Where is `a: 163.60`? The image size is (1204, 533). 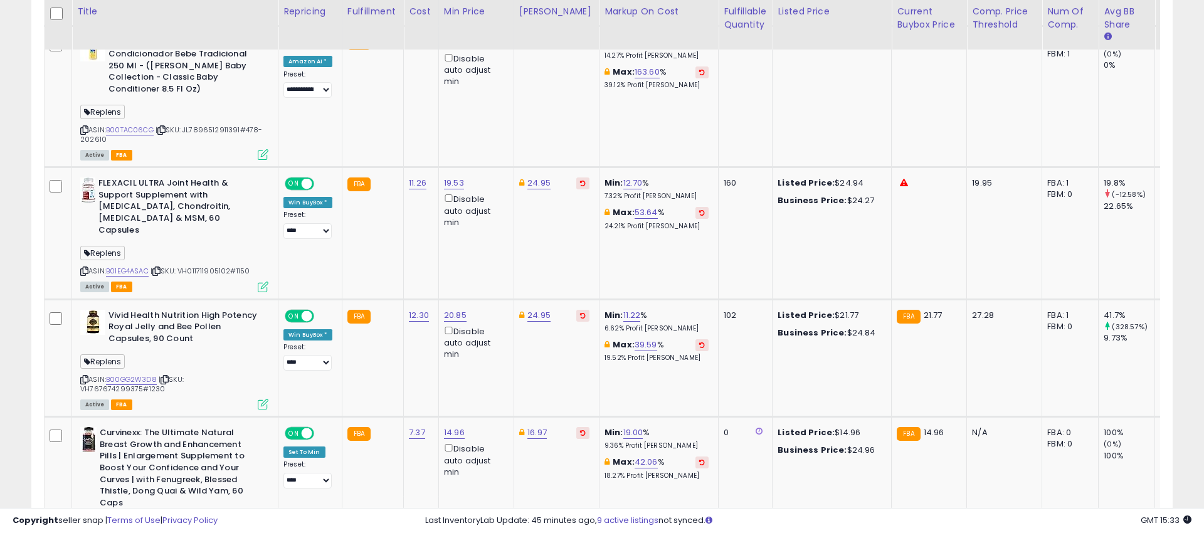
a: 163.60 is located at coordinates (647, 72).